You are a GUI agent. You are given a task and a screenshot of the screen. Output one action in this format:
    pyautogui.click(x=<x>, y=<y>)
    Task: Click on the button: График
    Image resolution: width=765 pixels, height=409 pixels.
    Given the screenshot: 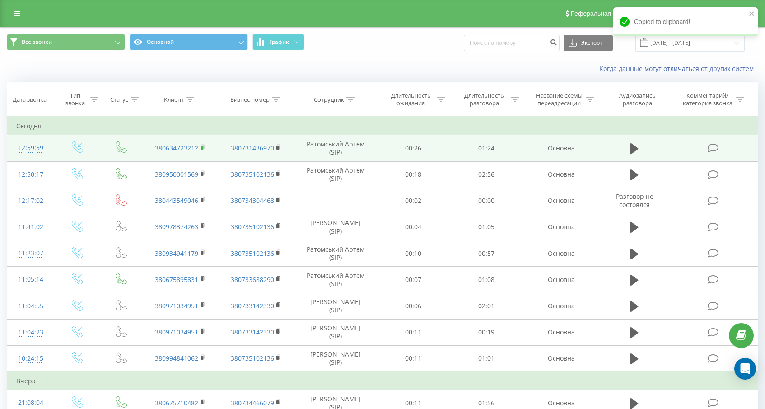 What is the action you would take?
    pyautogui.click(x=278, y=42)
    